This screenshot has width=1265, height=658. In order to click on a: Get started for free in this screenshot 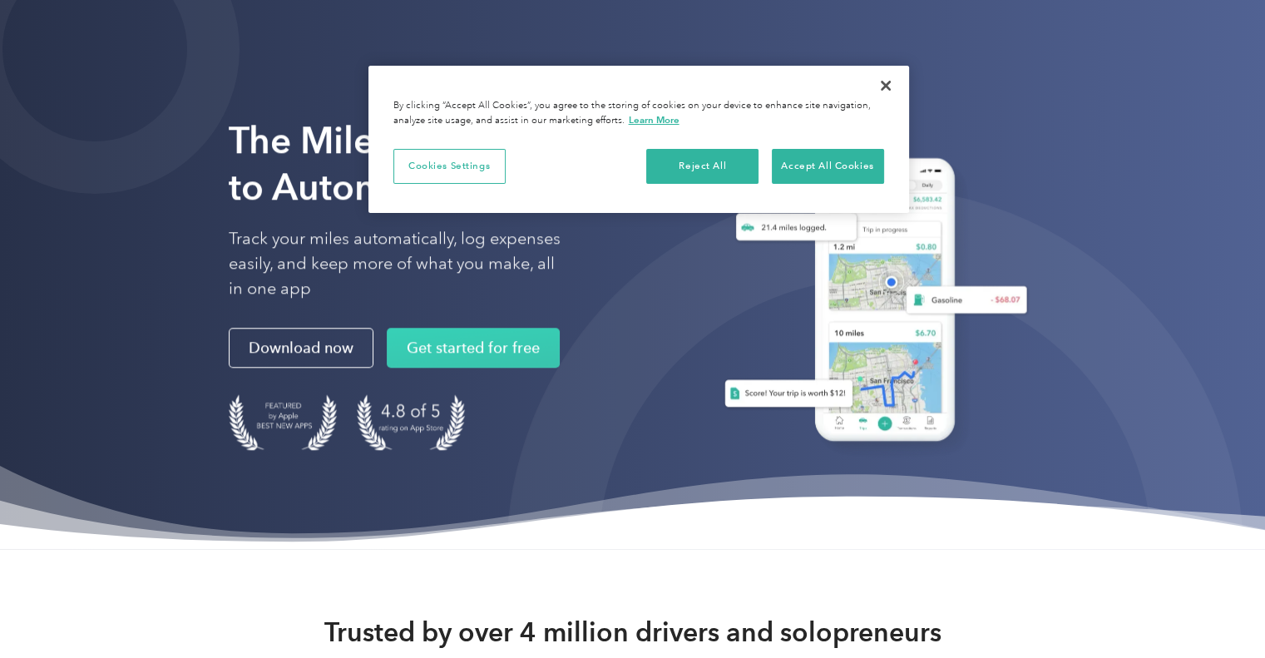, I will do `click(473, 348)`.